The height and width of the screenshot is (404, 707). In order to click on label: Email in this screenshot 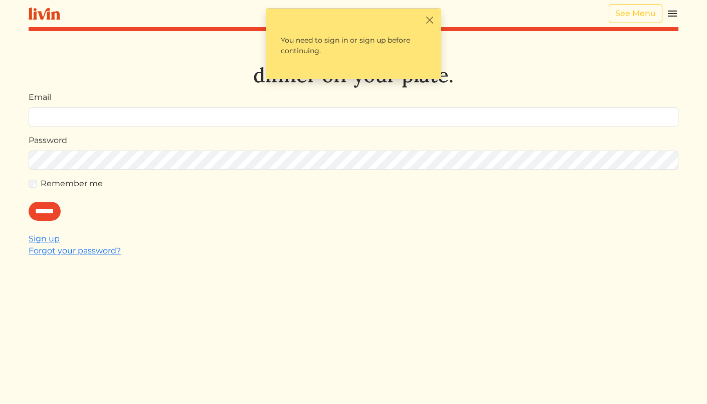, I will do `click(40, 97)`.